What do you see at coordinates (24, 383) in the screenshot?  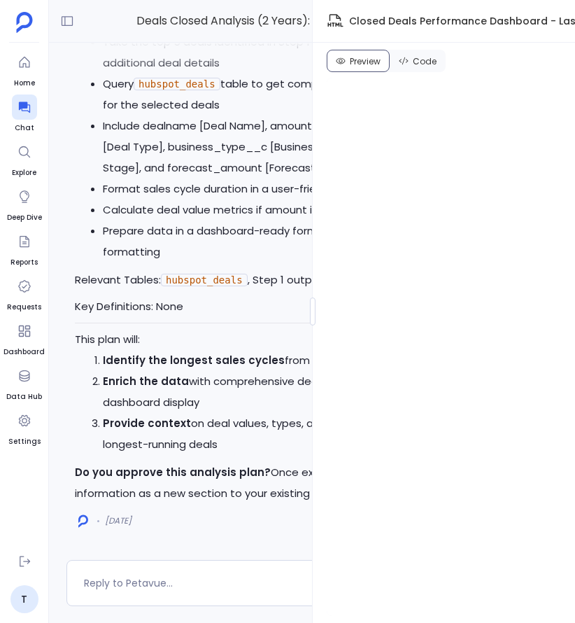 I see `a: Data Hub` at bounding box center [24, 383].